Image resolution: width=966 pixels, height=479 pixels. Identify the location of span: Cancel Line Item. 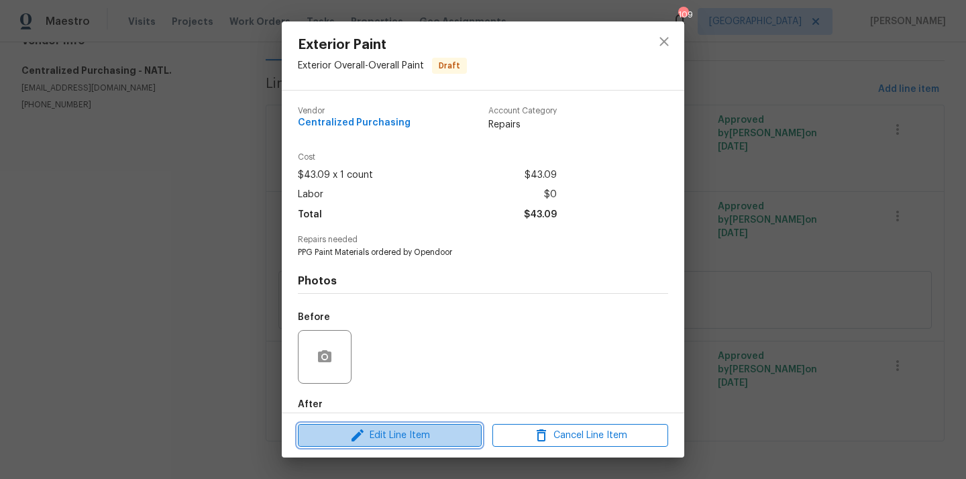
(580, 435).